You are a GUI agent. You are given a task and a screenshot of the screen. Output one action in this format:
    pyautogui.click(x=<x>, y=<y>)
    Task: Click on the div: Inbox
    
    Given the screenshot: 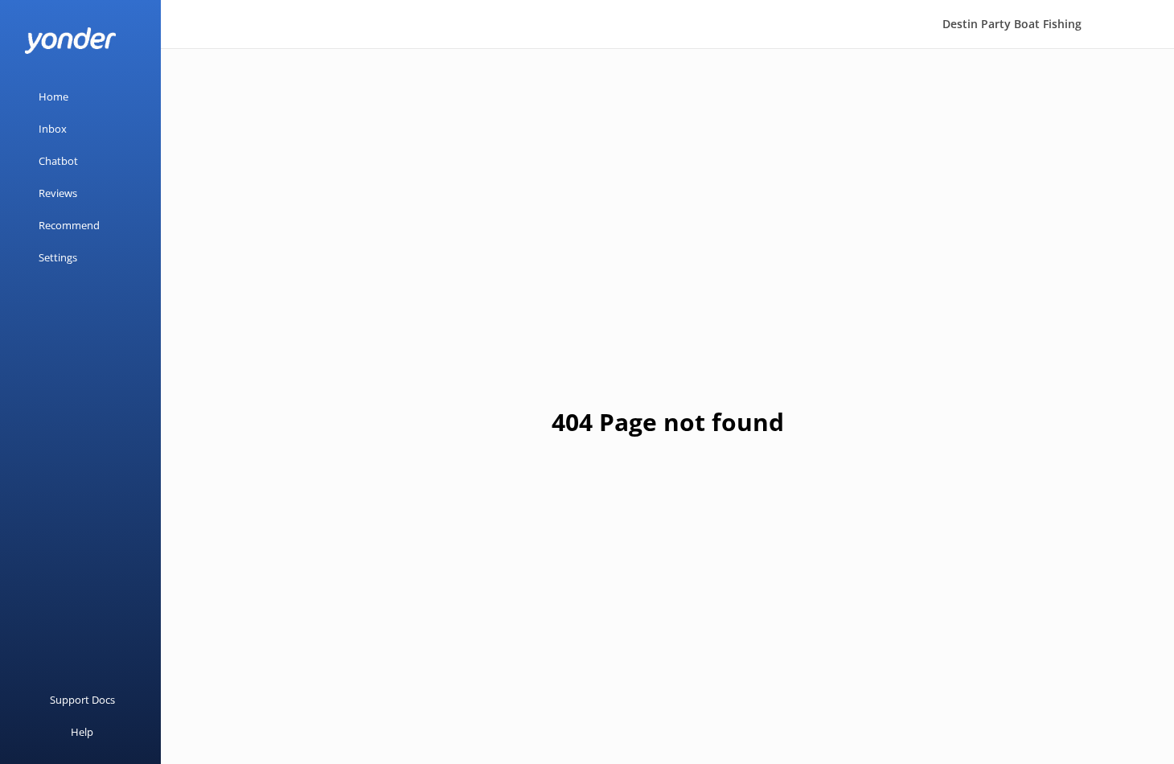 What is the action you would take?
    pyautogui.click(x=52, y=129)
    